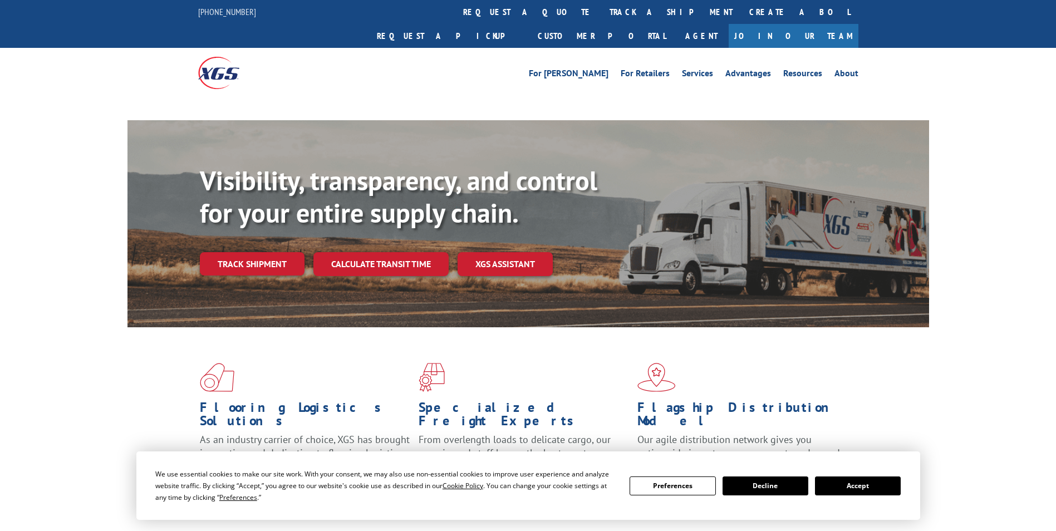 Image resolution: width=1056 pixels, height=531 pixels. Describe the element at coordinates (524, 417) in the screenshot. I see `h1: Specialized Freight Experts` at that location.